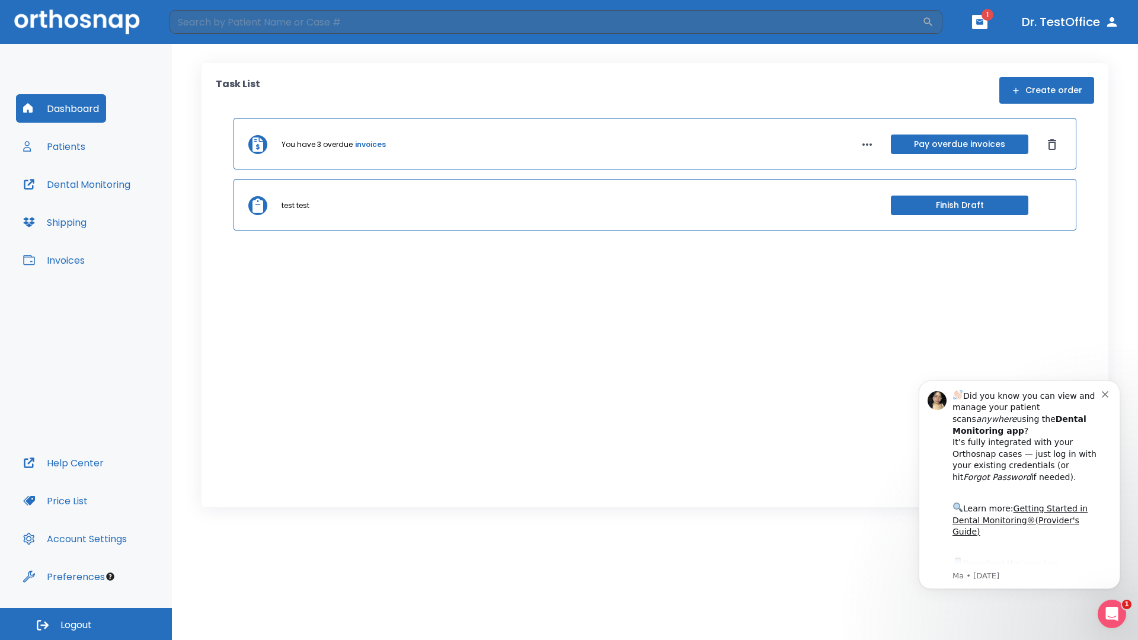  What do you see at coordinates (55, 222) in the screenshot?
I see `button: Shipping` at bounding box center [55, 222].